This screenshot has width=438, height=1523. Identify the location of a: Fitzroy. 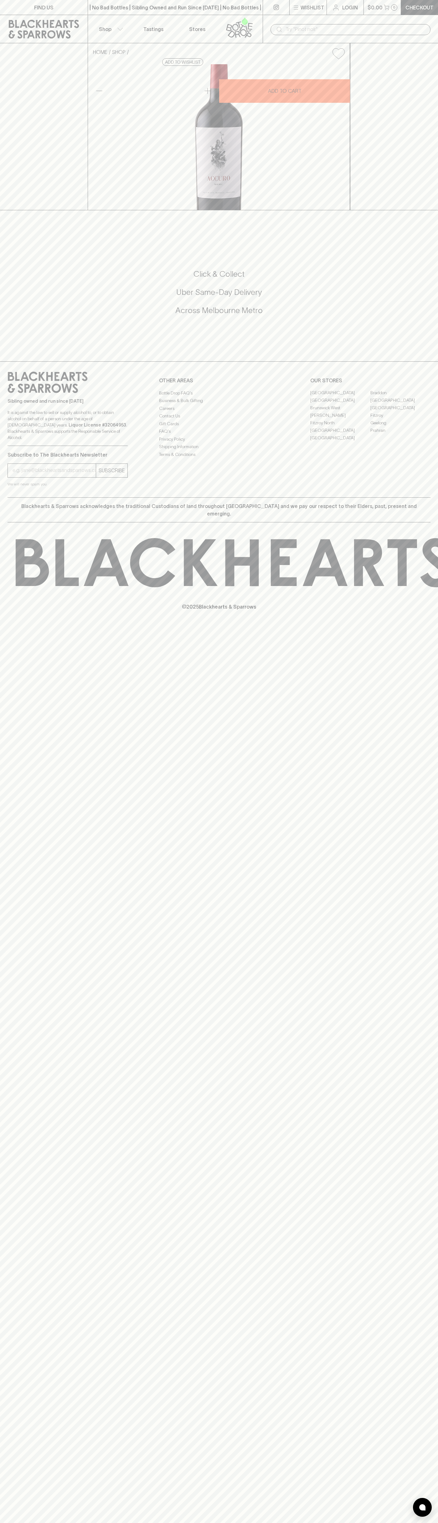
(401, 415).